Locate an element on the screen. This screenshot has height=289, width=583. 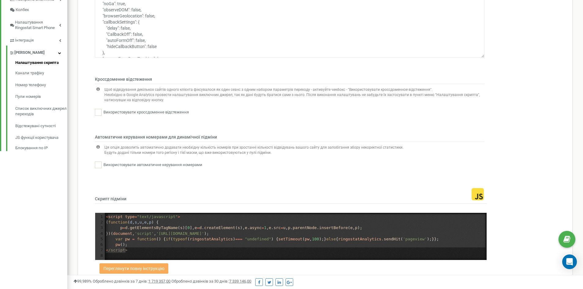
a: Переглянути повну інструкцію is located at coordinates (134, 269).